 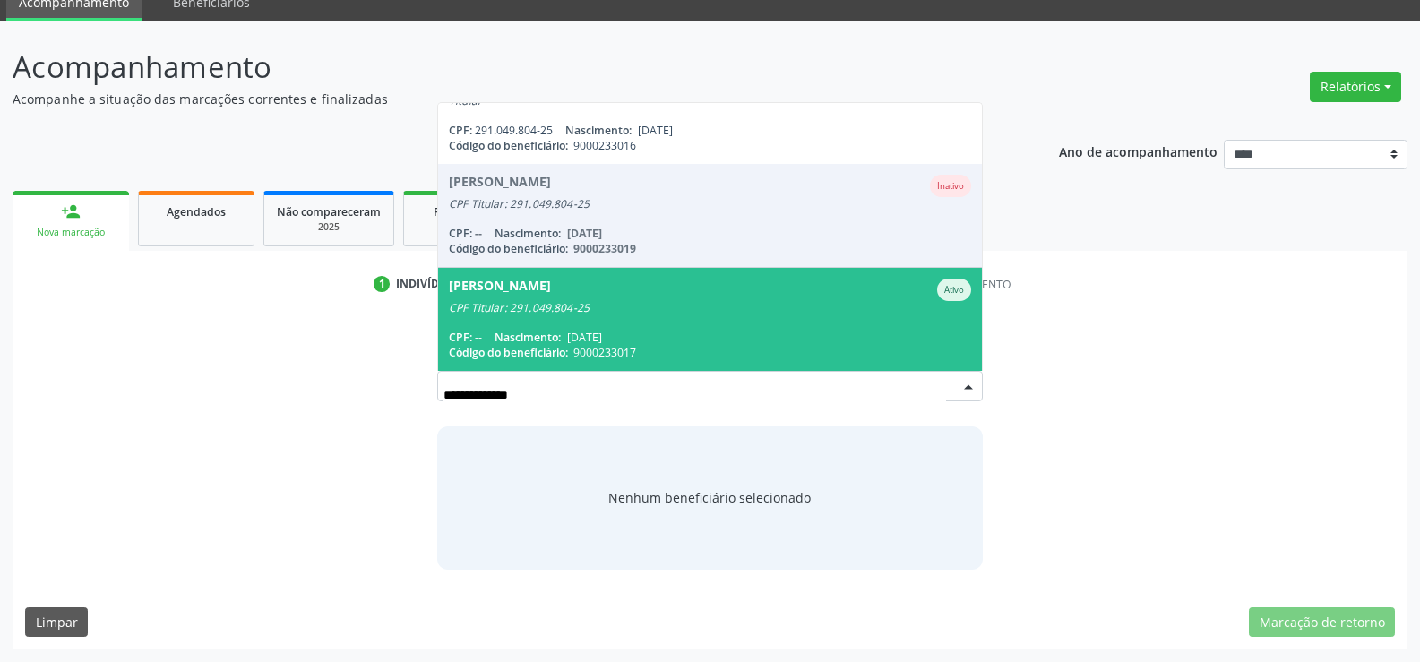 What do you see at coordinates (710, 308) in the screenshot?
I see `div: CPF Titular: 291.049.804-25` at bounding box center [710, 308].